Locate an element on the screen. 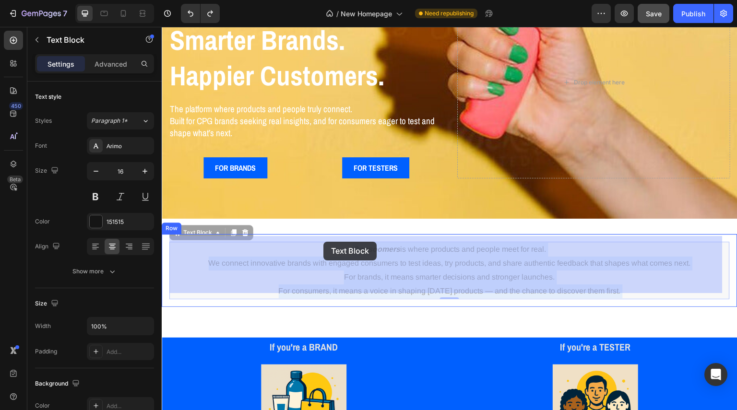  div: Background is located at coordinates (58, 384).